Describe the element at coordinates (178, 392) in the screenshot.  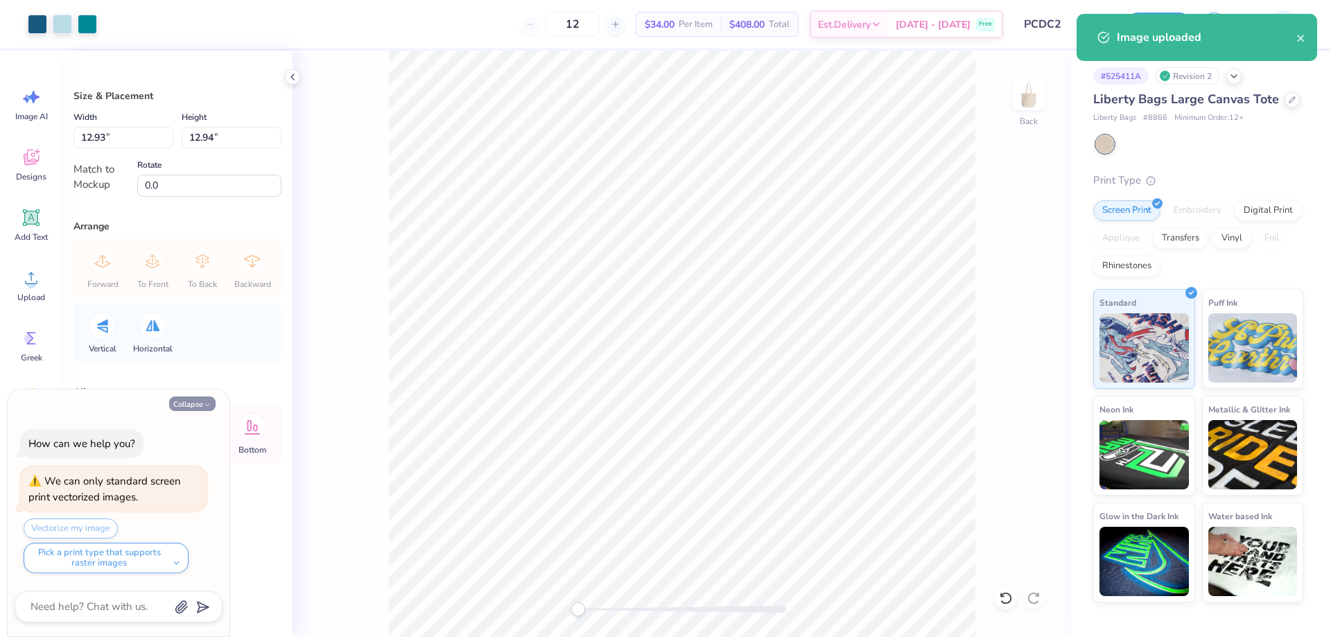
I see `div: Align` at that location.